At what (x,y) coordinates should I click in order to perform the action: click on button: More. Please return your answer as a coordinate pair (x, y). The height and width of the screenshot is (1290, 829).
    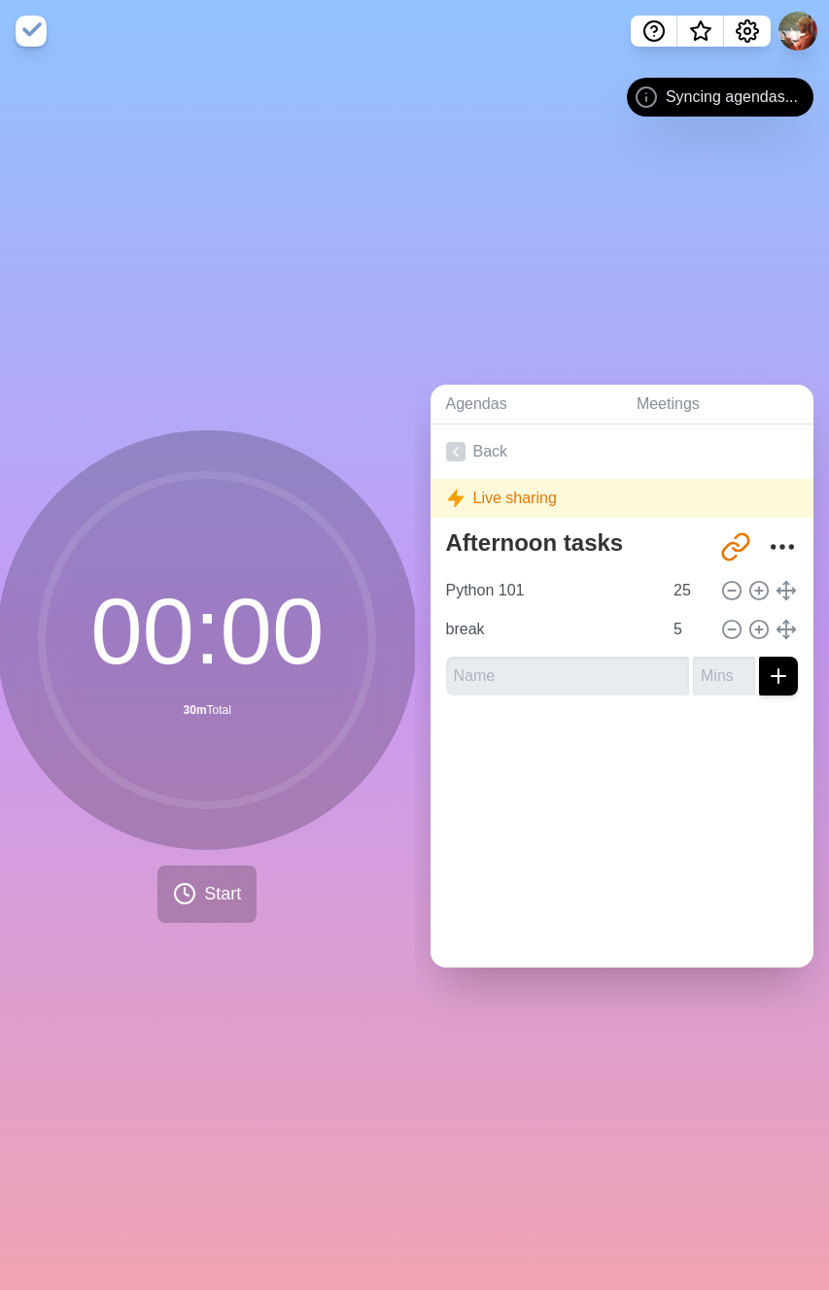
    Looking at the image, I should click on (782, 547).